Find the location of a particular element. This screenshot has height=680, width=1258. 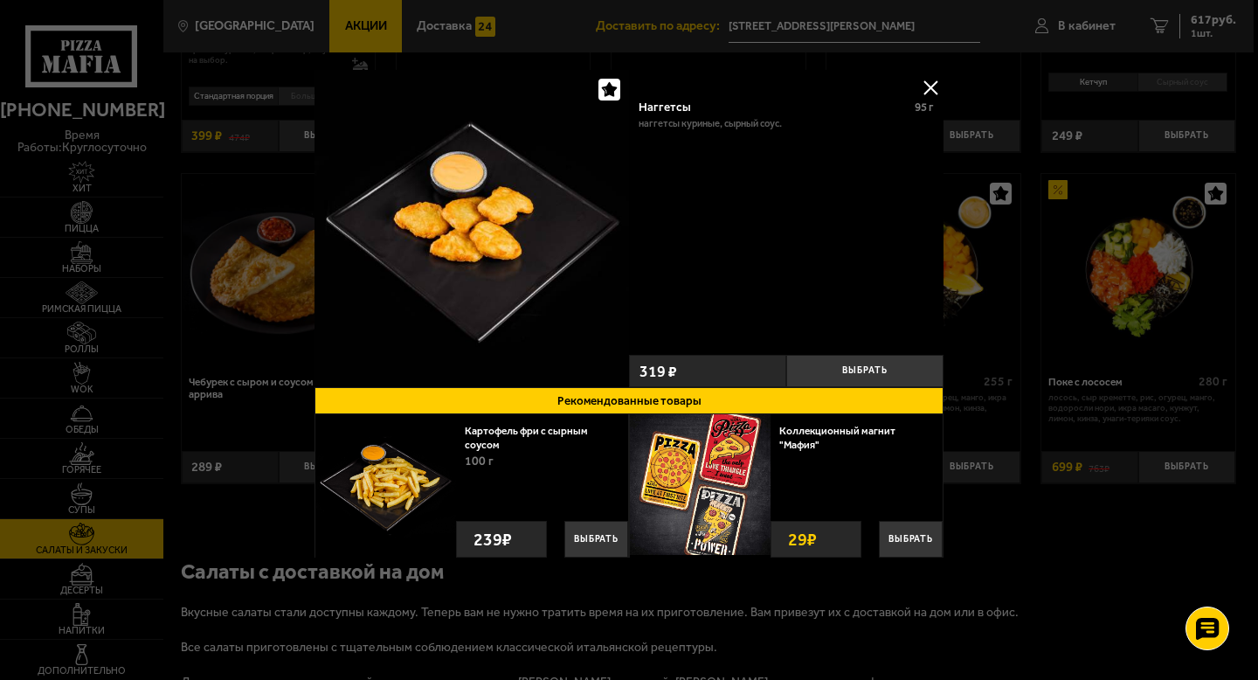

p: наггетсы куриные, сырный соус. is located at coordinates (711, 123).